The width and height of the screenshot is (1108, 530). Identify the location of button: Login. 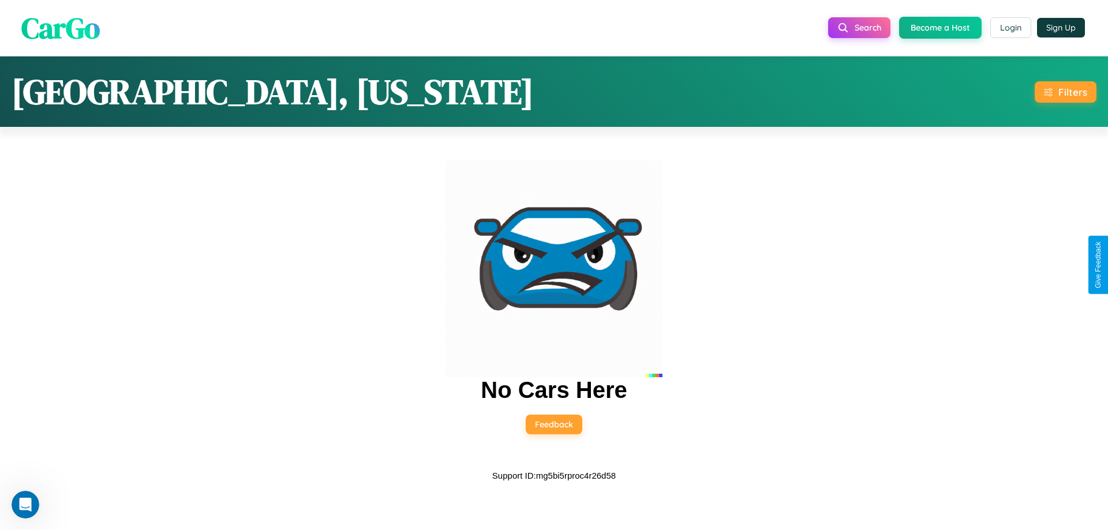
(1010, 28).